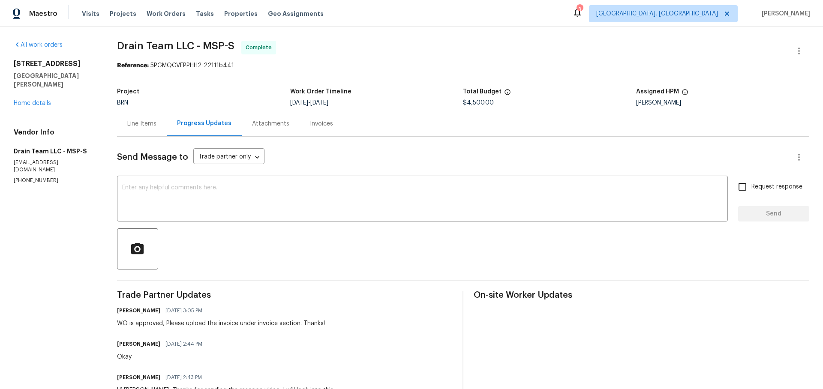  What do you see at coordinates (133, 66) in the screenshot?
I see `b: Reference:` at bounding box center [133, 66].